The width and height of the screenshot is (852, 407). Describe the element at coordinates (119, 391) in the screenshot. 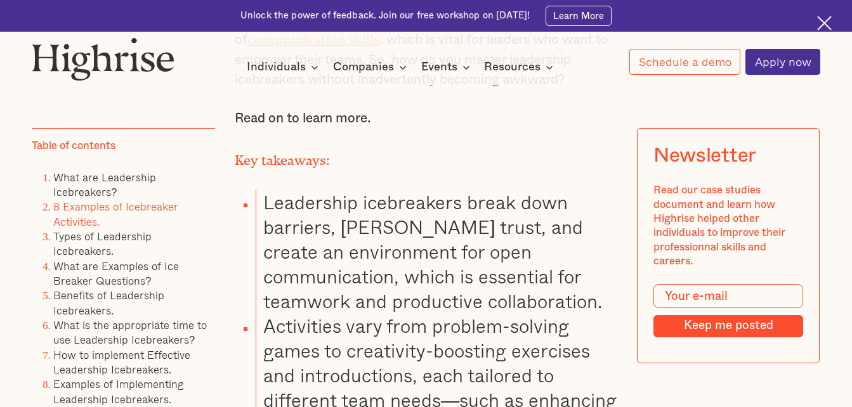

I see `a: Examples of Implementing Leadership Icebreakers.` at that location.